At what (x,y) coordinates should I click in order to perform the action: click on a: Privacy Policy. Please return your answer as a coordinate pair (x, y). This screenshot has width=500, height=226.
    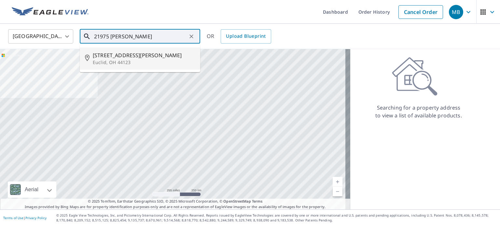
    Looking at the image, I should click on (36, 218).